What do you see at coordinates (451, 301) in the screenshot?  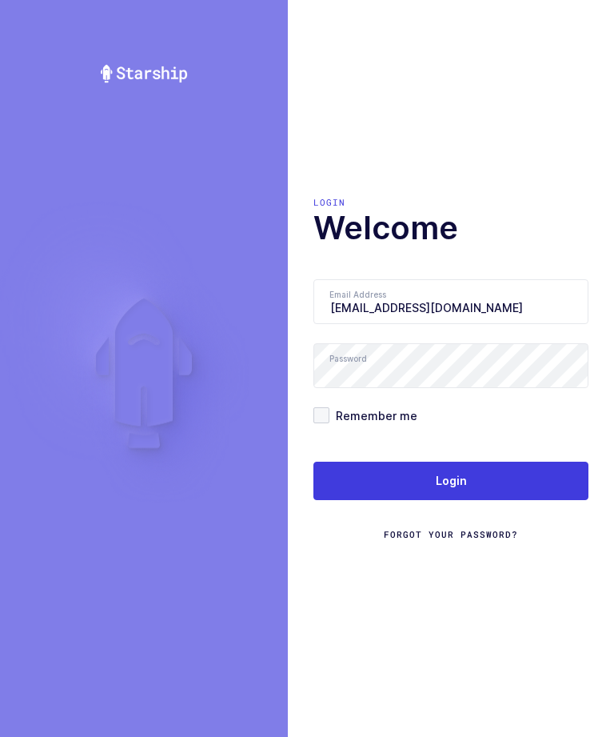 I see `input: Email Address` at bounding box center [451, 301].